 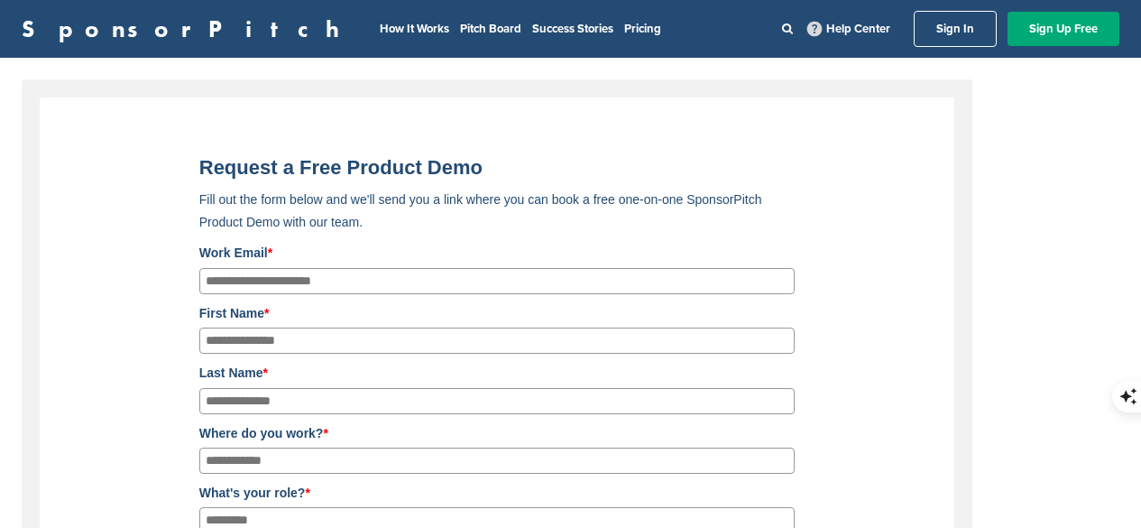 I want to click on label: Last Name, so click(x=497, y=373).